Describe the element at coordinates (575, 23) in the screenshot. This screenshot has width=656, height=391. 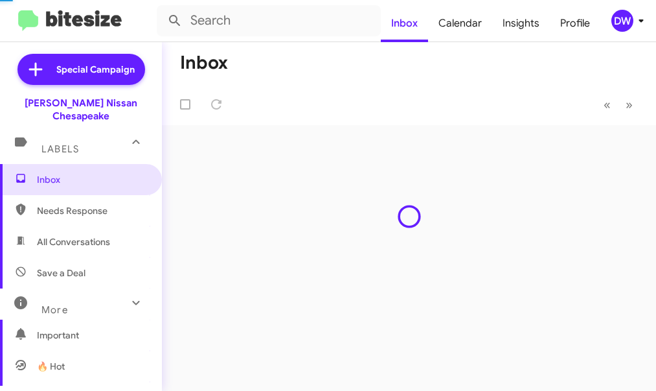
I see `span: Profile` at that location.